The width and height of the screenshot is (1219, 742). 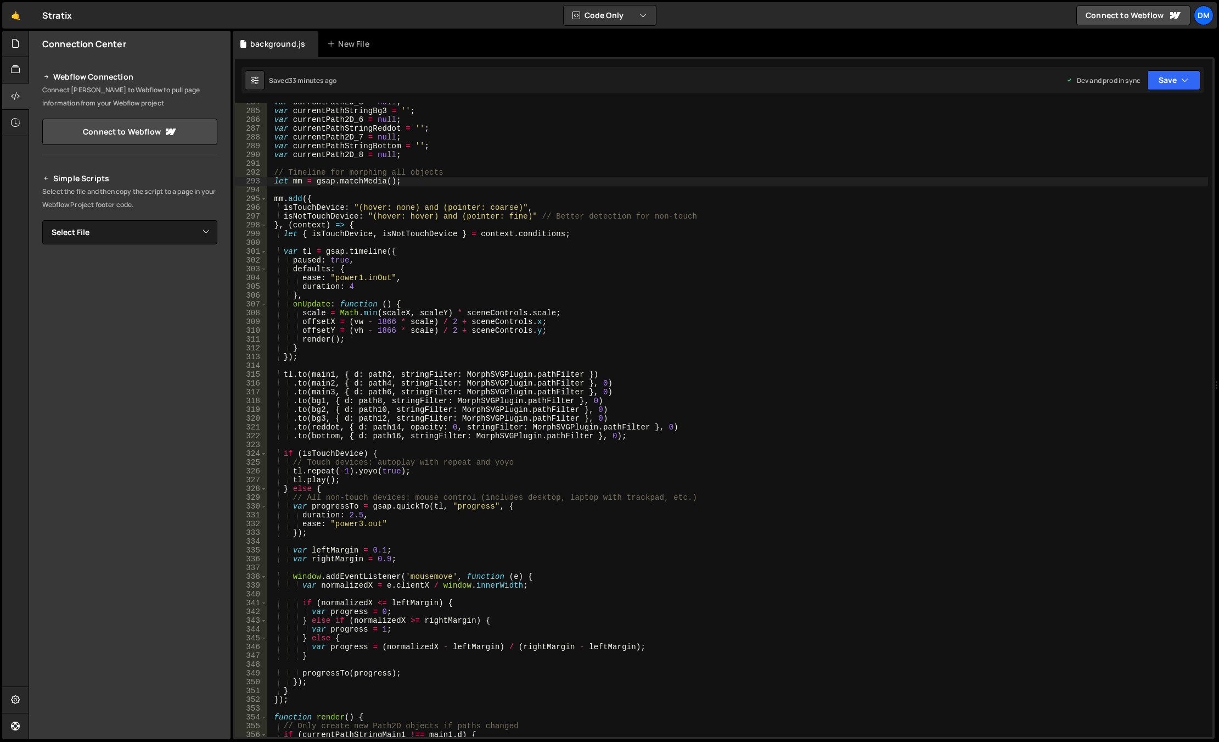 I want to click on div: 292, so click(x=251, y=172).